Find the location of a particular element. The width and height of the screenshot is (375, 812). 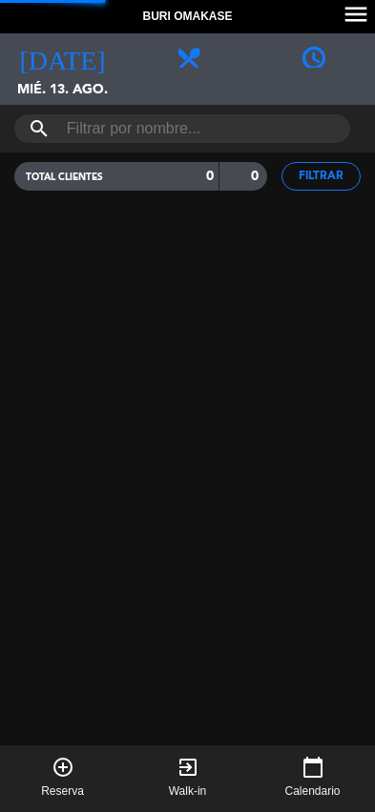

span: Walk-in is located at coordinates (188, 792).